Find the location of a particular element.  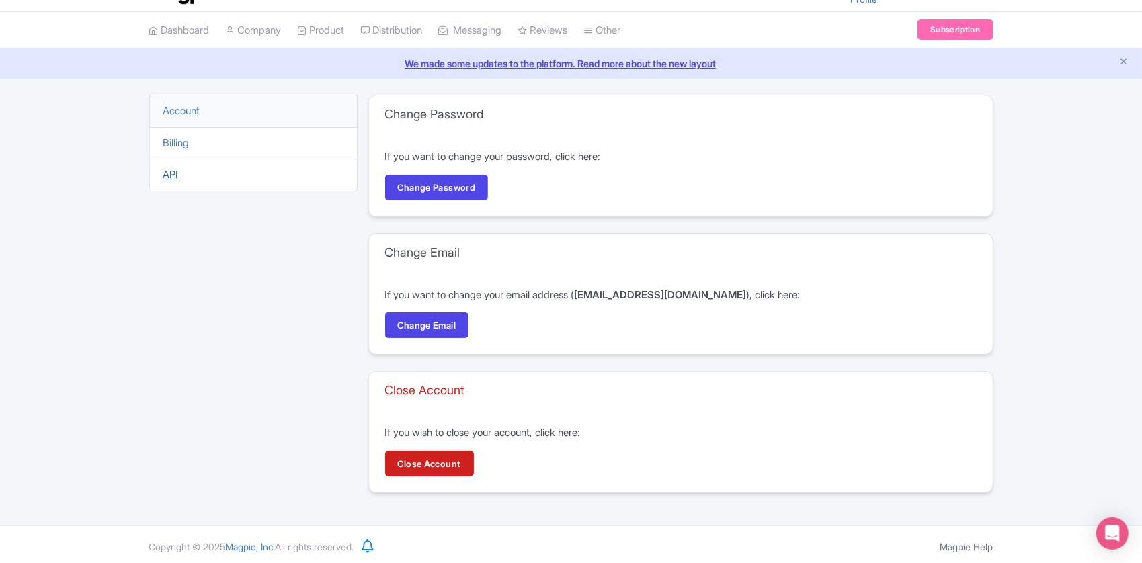

a: Company is located at coordinates (253, 30).